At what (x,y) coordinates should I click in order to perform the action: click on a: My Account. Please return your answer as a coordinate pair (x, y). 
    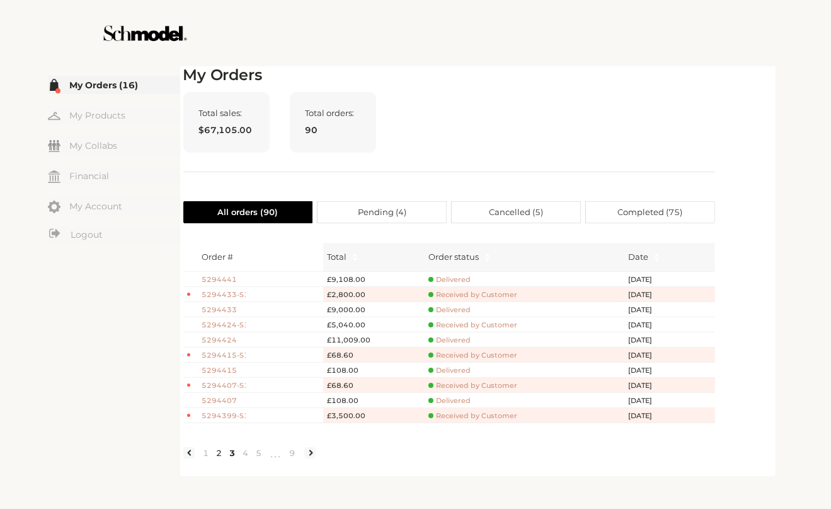
    Looking at the image, I should click on (114, 205).